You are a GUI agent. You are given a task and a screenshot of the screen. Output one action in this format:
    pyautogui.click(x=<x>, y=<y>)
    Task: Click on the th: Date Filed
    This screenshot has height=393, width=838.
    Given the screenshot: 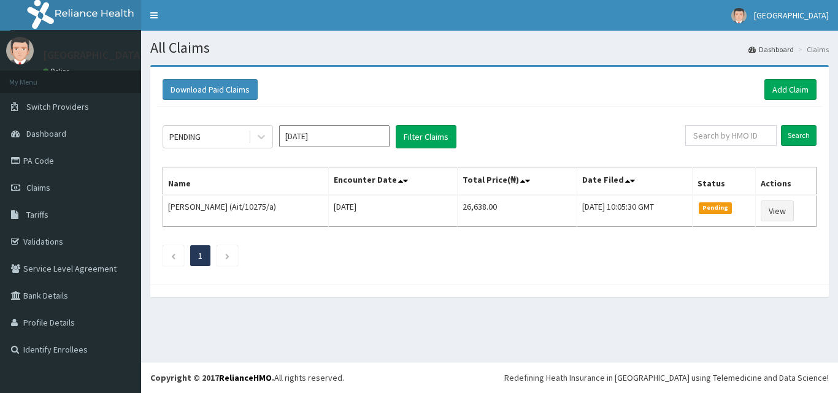 What is the action you would take?
    pyautogui.click(x=634, y=181)
    